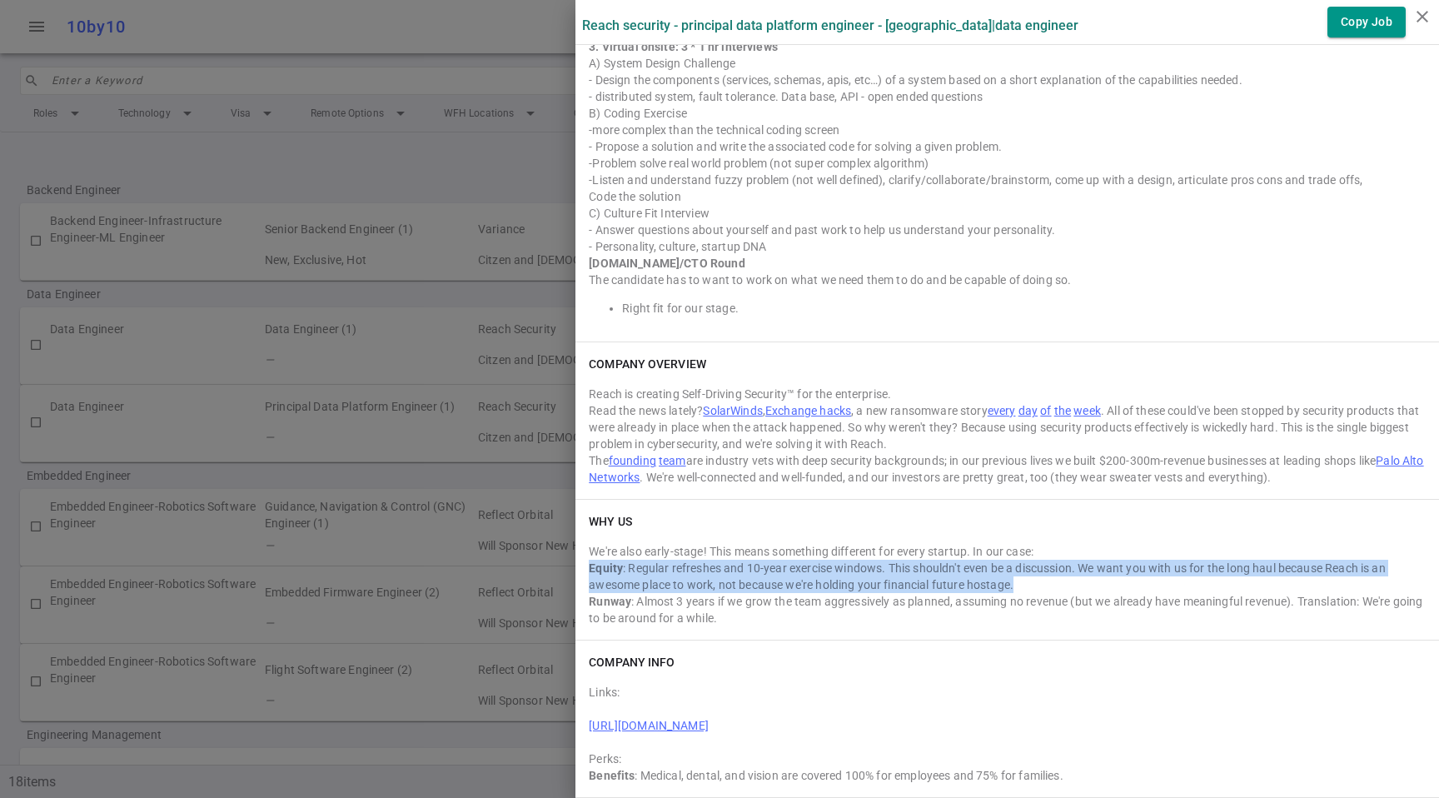 The height and width of the screenshot is (798, 1439). What do you see at coordinates (1062, 410) in the screenshot?
I see `a: the` at bounding box center [1062, 410].